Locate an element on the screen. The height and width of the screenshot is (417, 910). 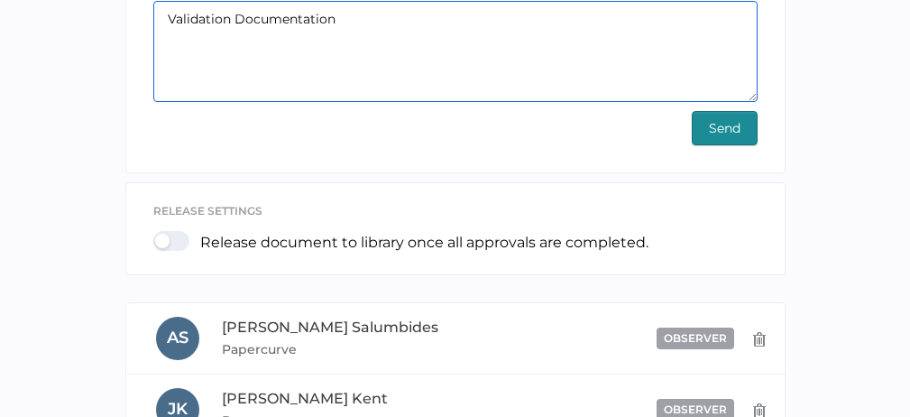
img: delete is located at coordinates (759, 339).